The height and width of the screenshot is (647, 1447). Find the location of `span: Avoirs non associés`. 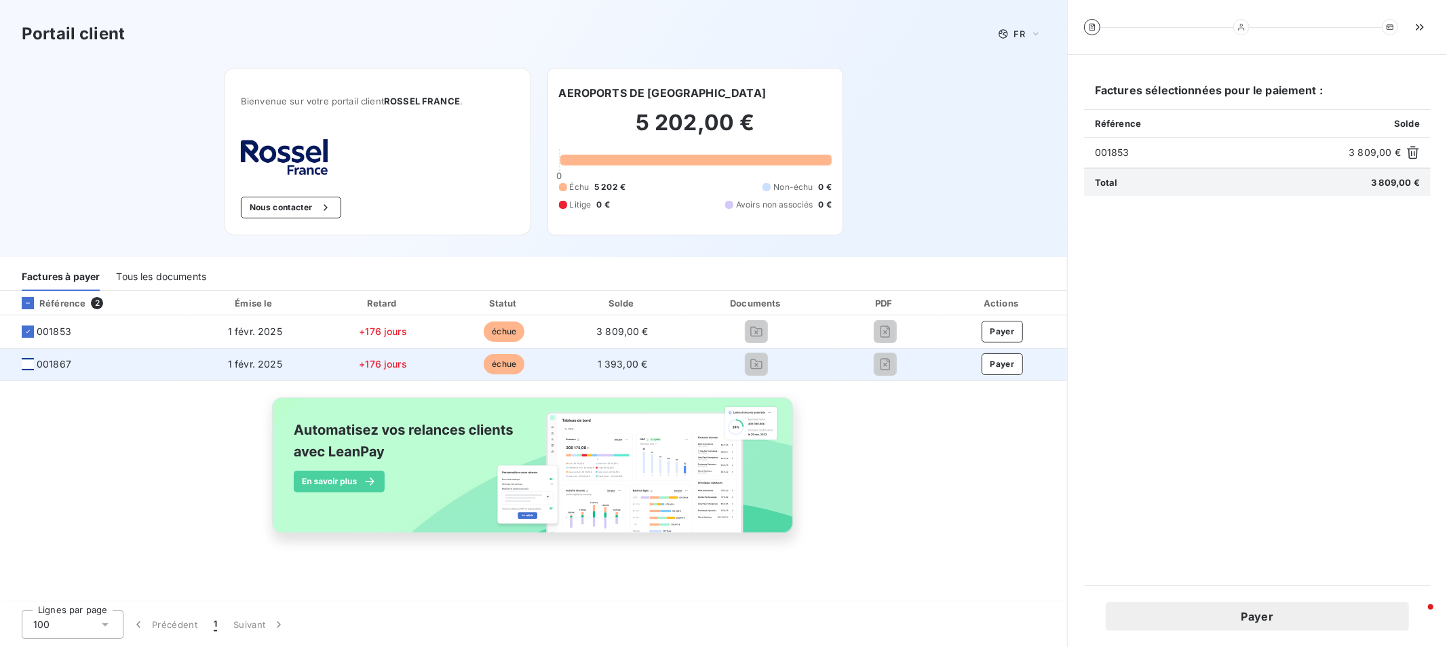

span: Avoirs non associés is located at coordinates (775, 205).